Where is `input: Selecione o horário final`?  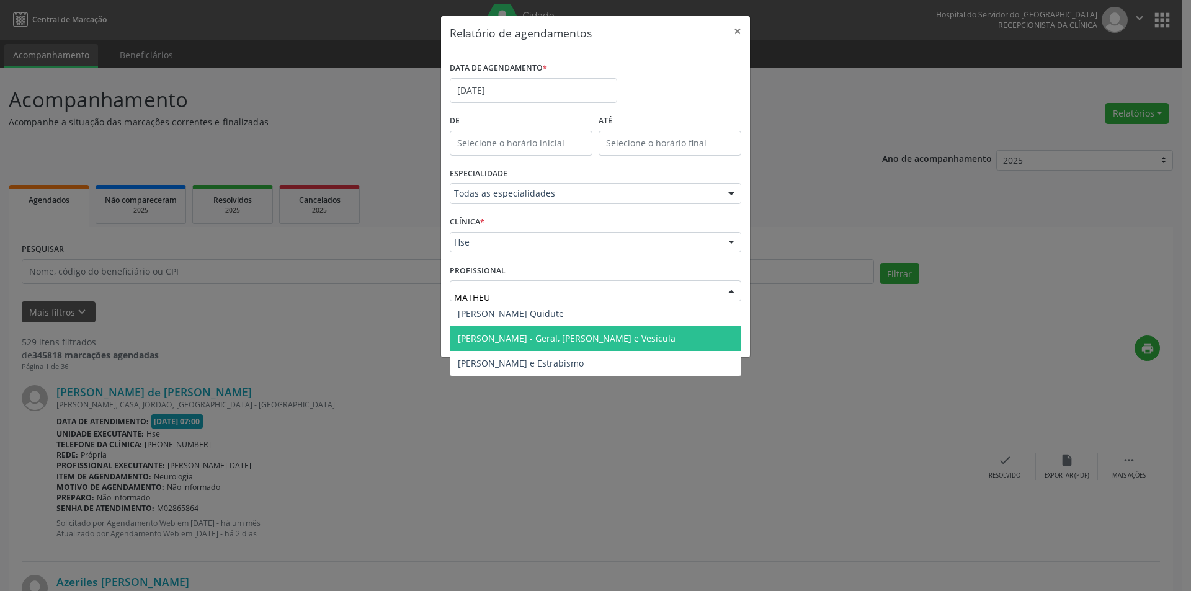 input: Selecione o horário final is located at coordinates (670, 143).